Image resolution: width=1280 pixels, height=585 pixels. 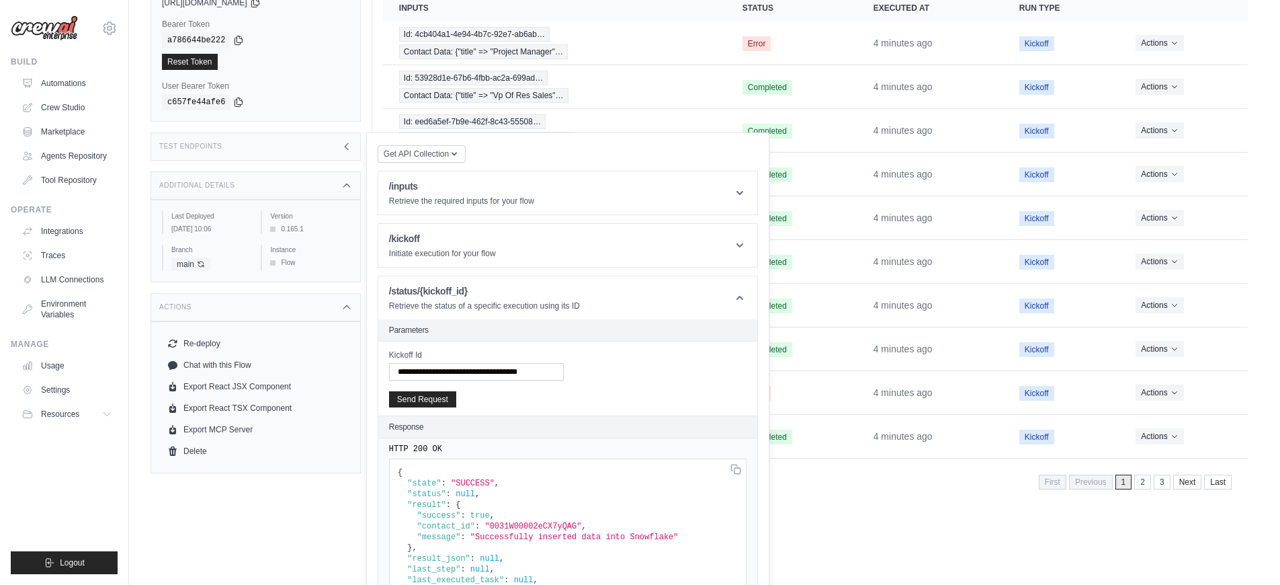 What do you see at coordinates (427, 494) in the screenshot?
I see `span: "status"` at bounding box center [427, 494].